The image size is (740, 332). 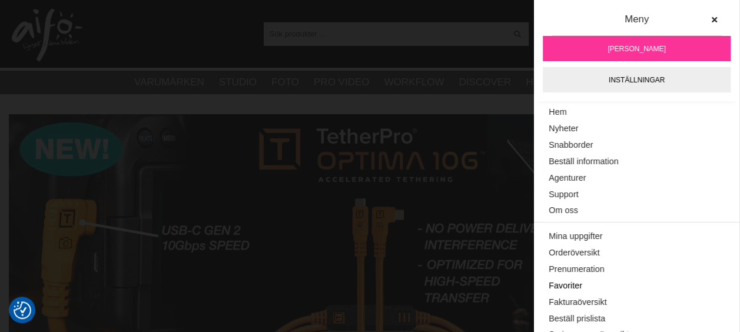 I want to click on button: Samtyckesinställningar, so click(x=22, y=310).